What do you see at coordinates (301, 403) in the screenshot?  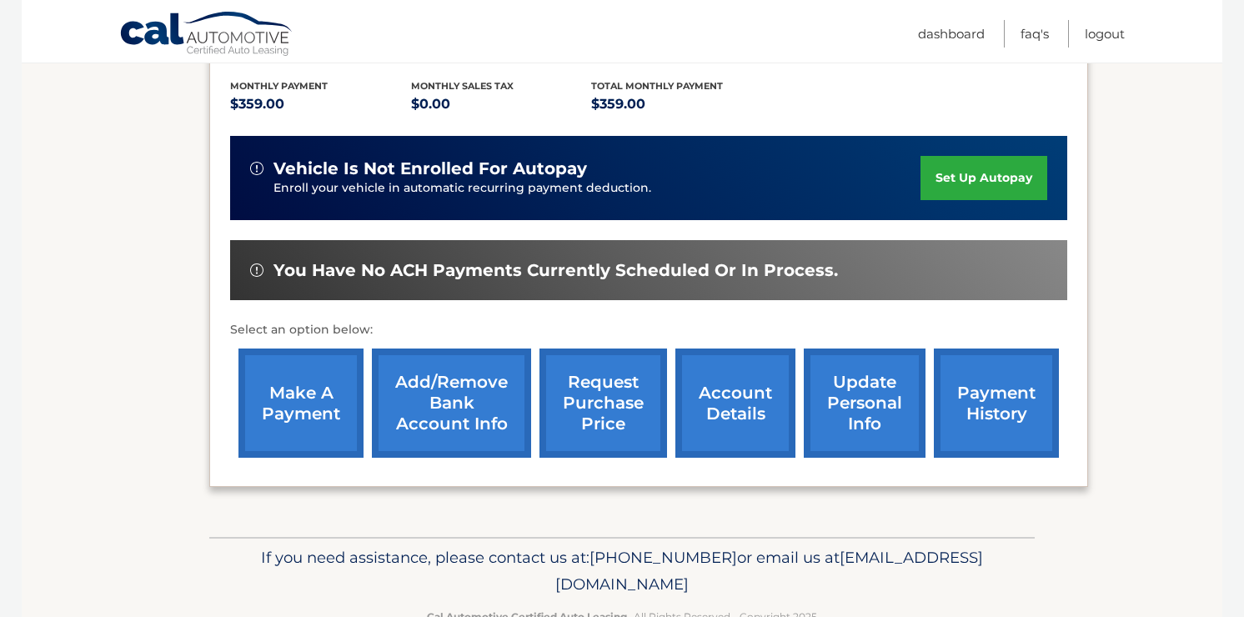 I see `a: make a payment` at bounding box center [301, 403].